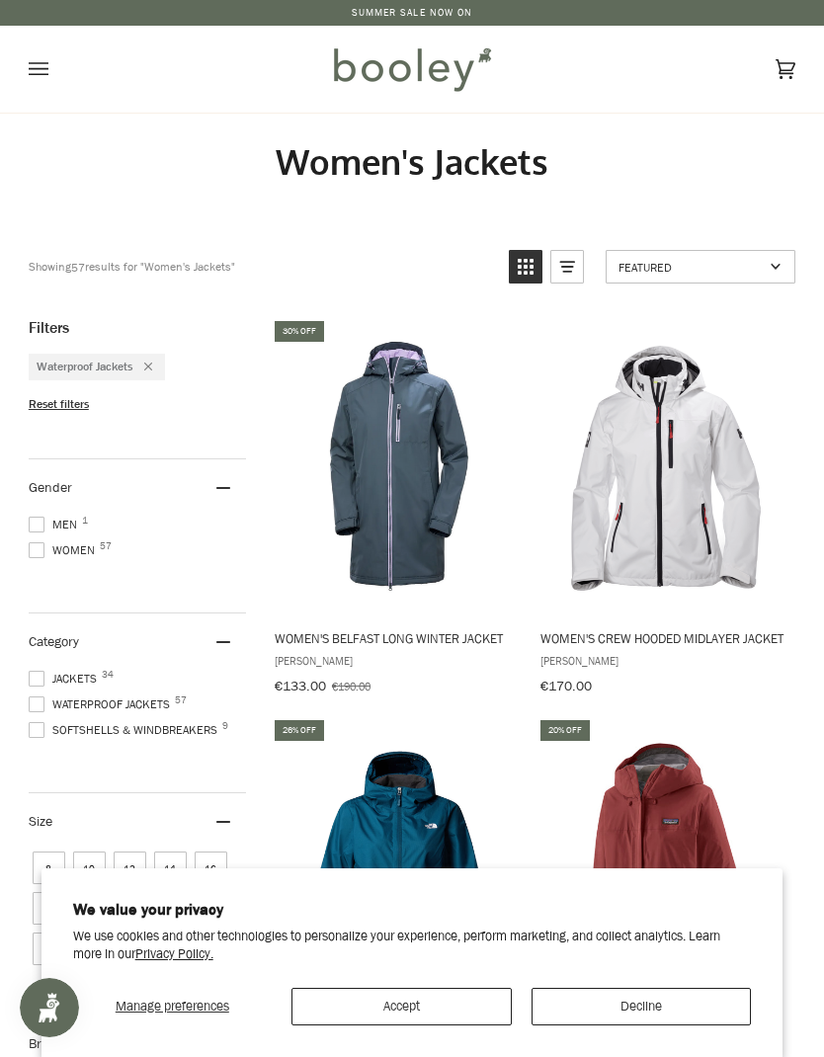 This screenshot has width=824, height=1057. Describe the element at coordinates (299, 730) in the screenshot. I see `div: 26% off` at that location.